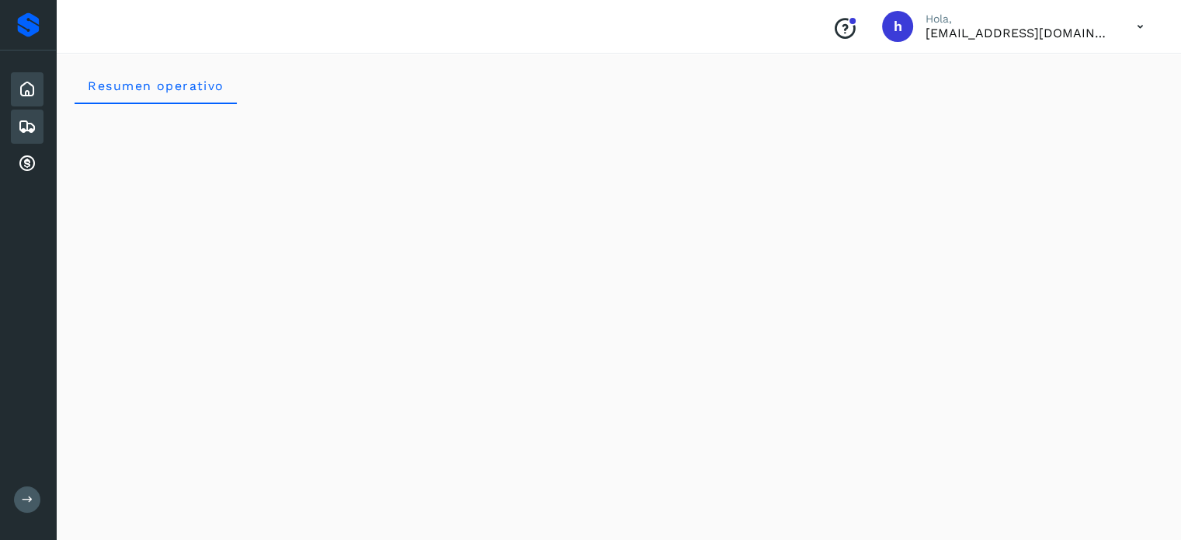  What do you see at coordinates (155, 85) in the screenshot?
I see `span: Resumen operativo` at bounding box center [155, 85].